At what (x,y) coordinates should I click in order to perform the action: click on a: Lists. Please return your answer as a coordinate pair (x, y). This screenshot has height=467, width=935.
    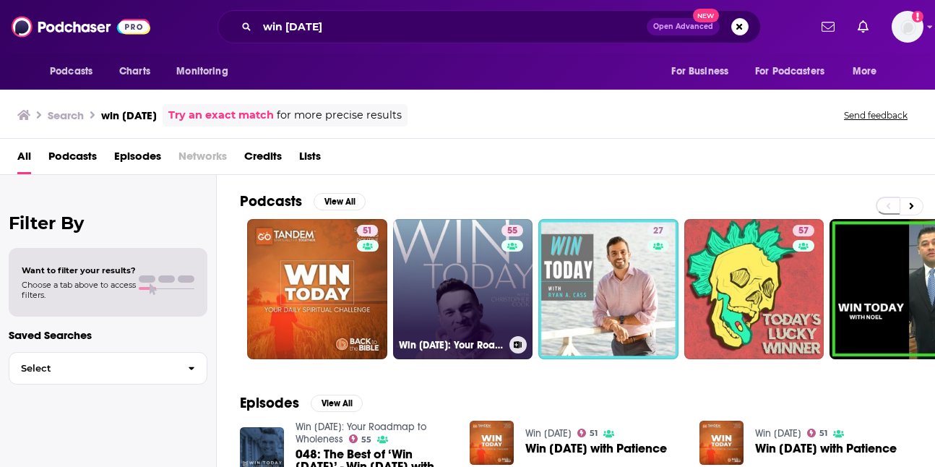
    Looking at the image, I should click on (310, 159).